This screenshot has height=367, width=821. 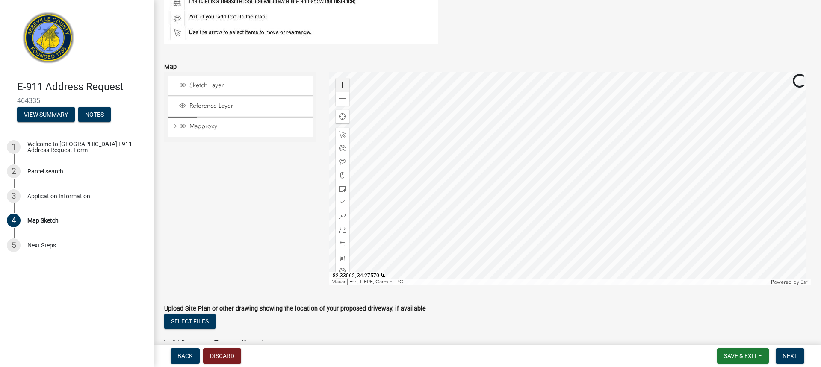 I want to click on span: Expand, so click(x=175, y=127).